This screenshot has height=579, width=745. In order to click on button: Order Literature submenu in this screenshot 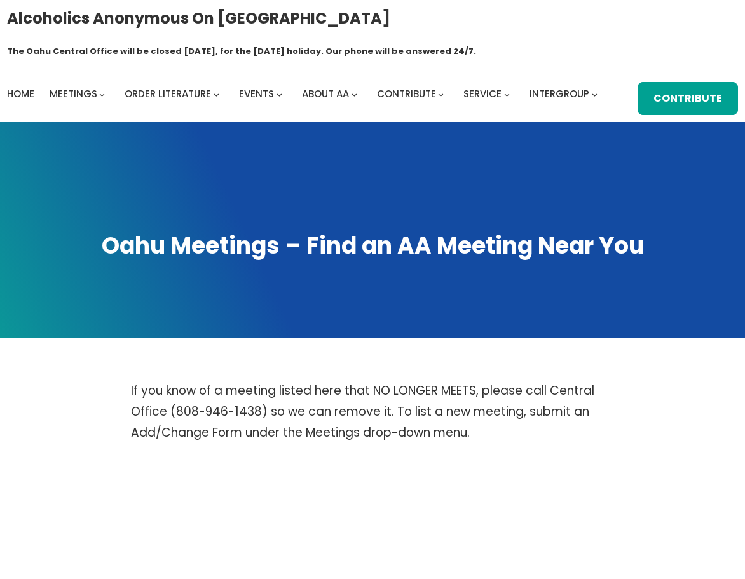, I will do `click(216, 94)`.